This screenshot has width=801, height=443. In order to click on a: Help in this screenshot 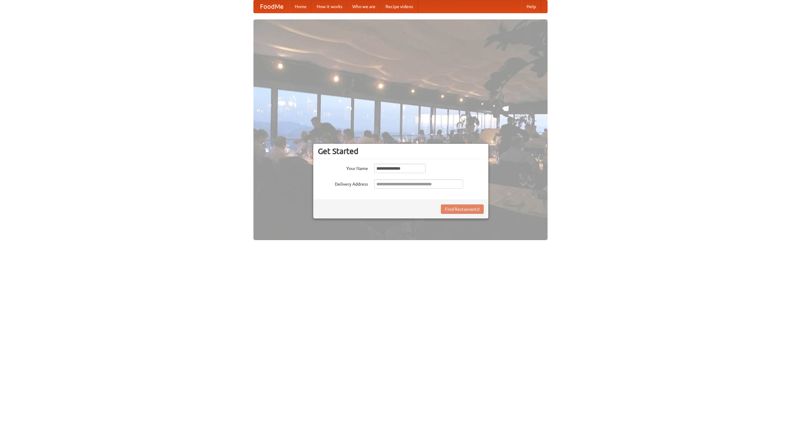, I will do `click(531, 7)`.